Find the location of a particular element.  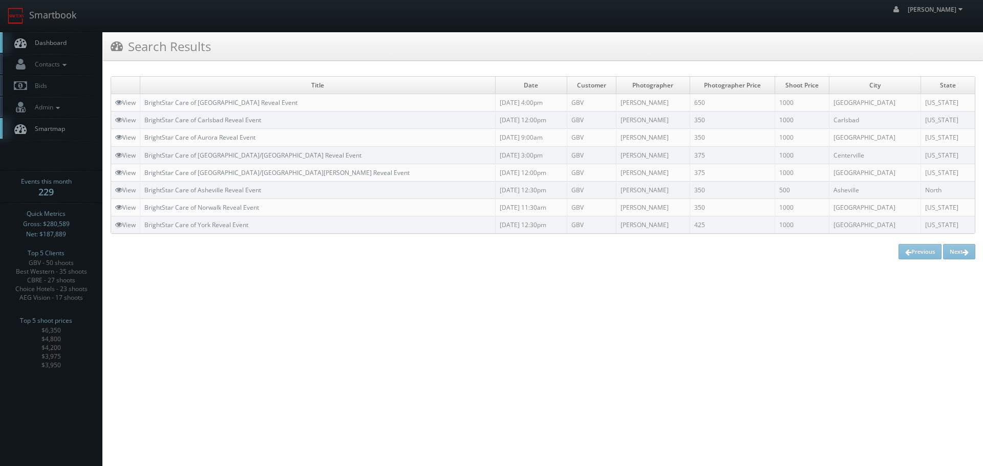

td: Customer is located at coordinates (591, 85).